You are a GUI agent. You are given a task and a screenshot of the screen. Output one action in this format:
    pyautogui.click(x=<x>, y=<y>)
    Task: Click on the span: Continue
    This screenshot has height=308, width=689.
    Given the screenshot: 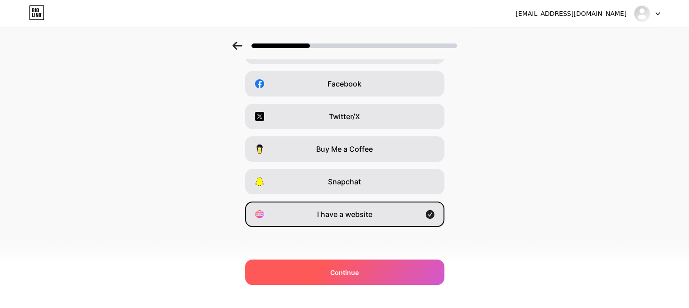 What is the action you would take?
    pyautogui.click(x=344, y=272)
    